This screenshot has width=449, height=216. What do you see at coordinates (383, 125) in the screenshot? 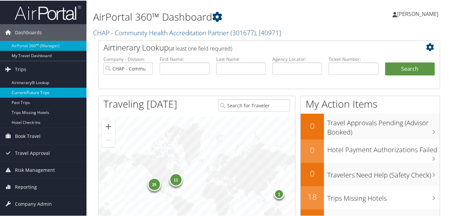
I see `h3: Travel Approvals Pending (Advisor Booked)` at bounding box center [383, 125].